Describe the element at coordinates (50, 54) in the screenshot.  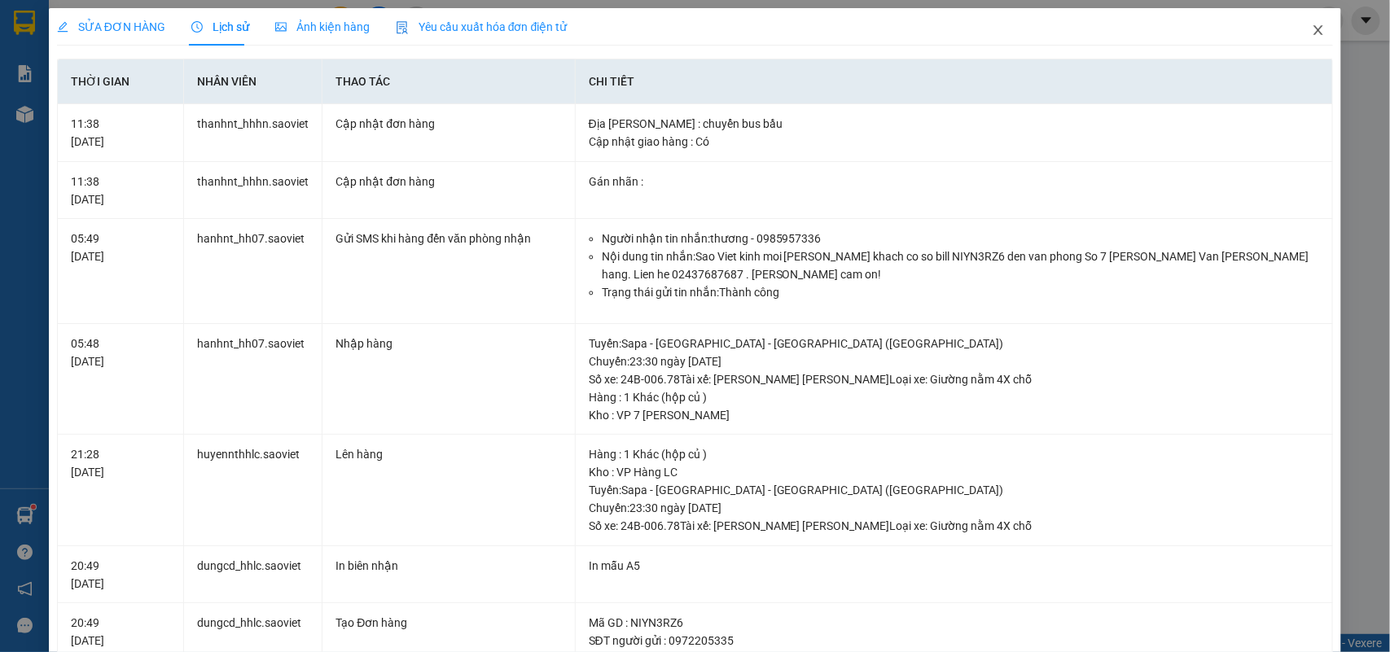
I see `img: logo.jpg` at that location.